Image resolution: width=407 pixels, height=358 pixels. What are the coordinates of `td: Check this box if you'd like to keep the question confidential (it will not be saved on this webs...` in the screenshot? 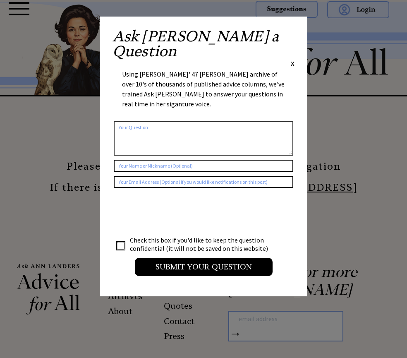 It's located at (203, 244).